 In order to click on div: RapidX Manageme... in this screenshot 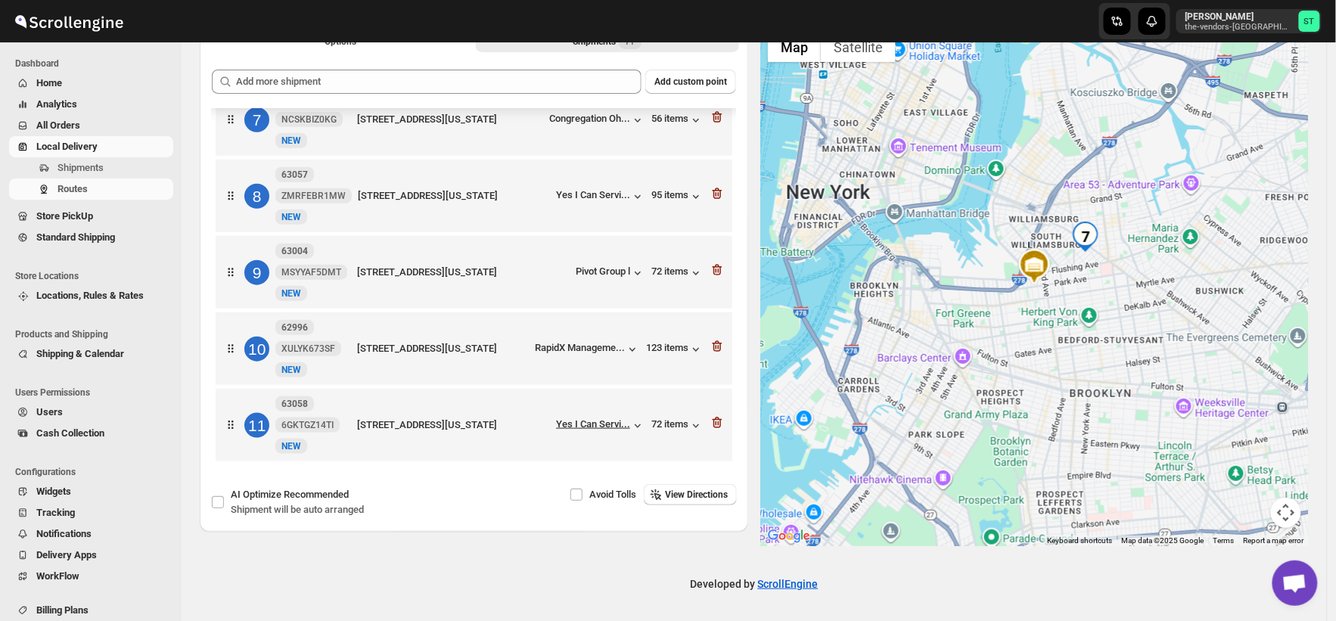, I will do `click(579, 347)`.